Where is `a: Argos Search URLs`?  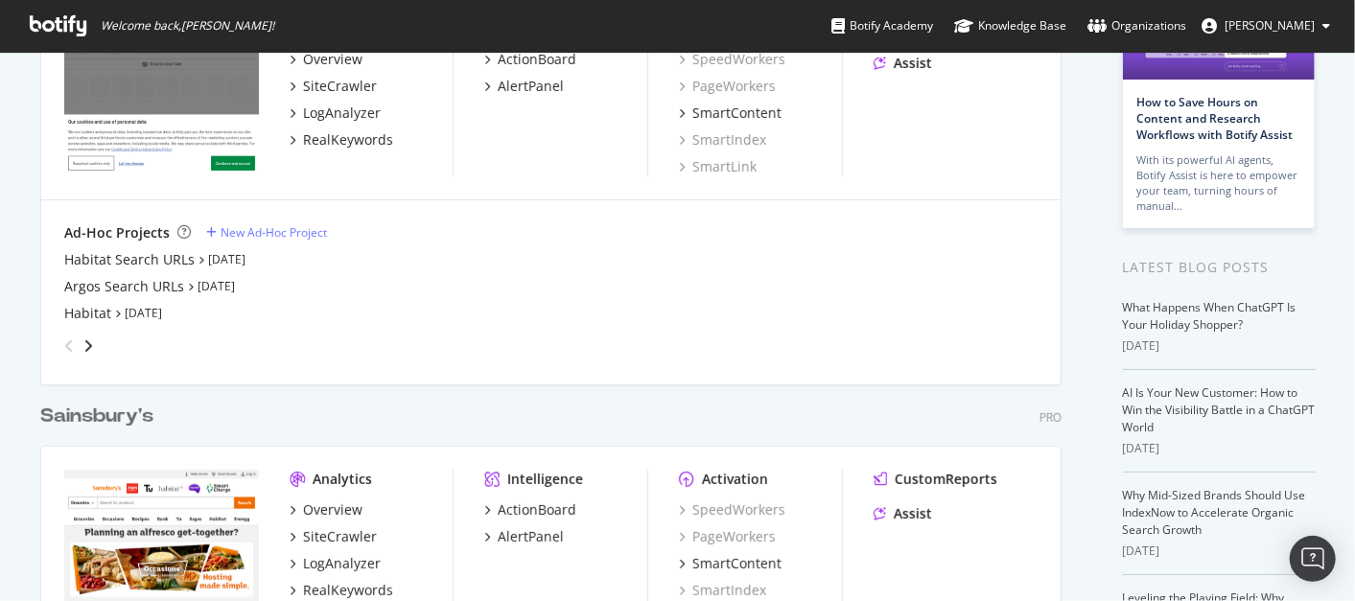 a: Argos Search URLs is located at coordinates (124, 287).